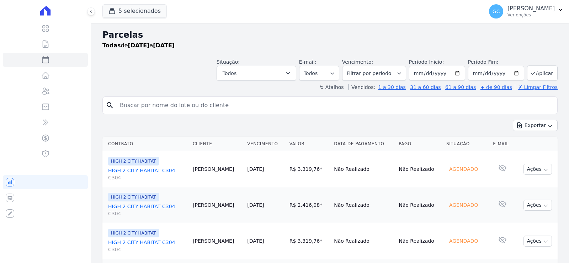  What do you see at coordinates (332, 87) in the screenshot?
I see `label: ↯ Atalhos` at bounding box center [332, 87].